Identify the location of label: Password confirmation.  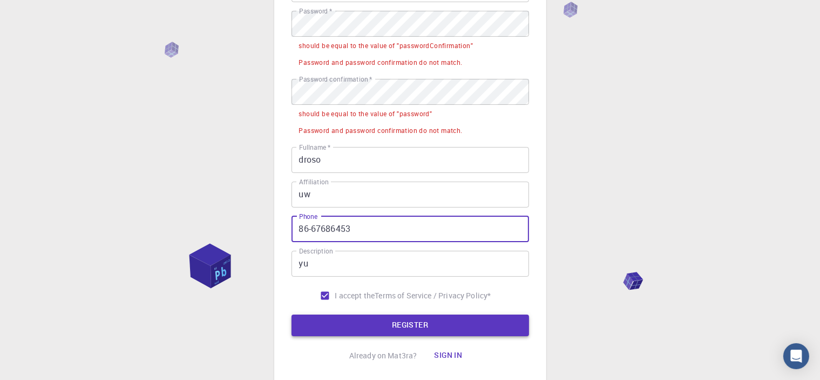
(335, 79).